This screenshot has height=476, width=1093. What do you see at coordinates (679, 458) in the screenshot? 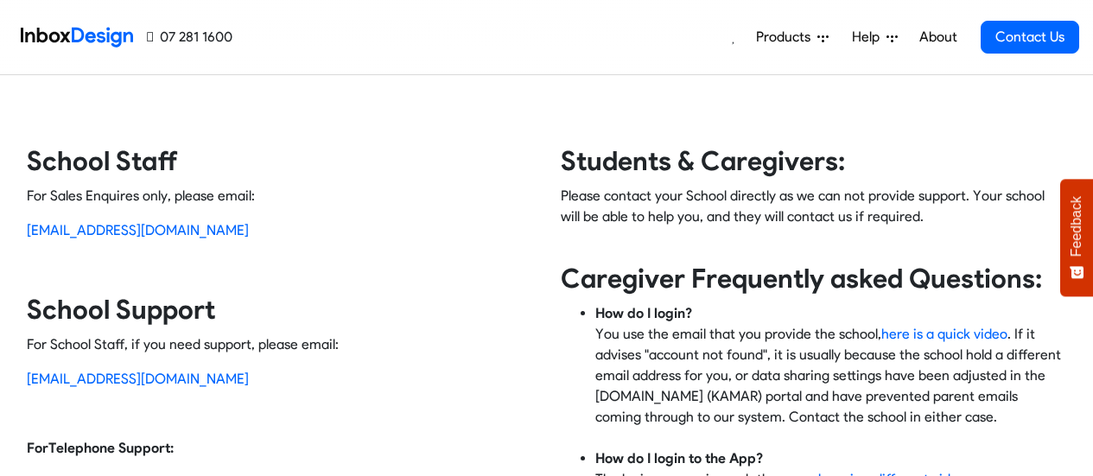
I see `strong: How do I login to the App?` at bounding box center [679, 458].